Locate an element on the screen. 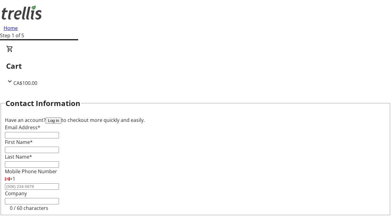 The image size is (391, 220). label: Last Name* is located at coordinates (18, 157).